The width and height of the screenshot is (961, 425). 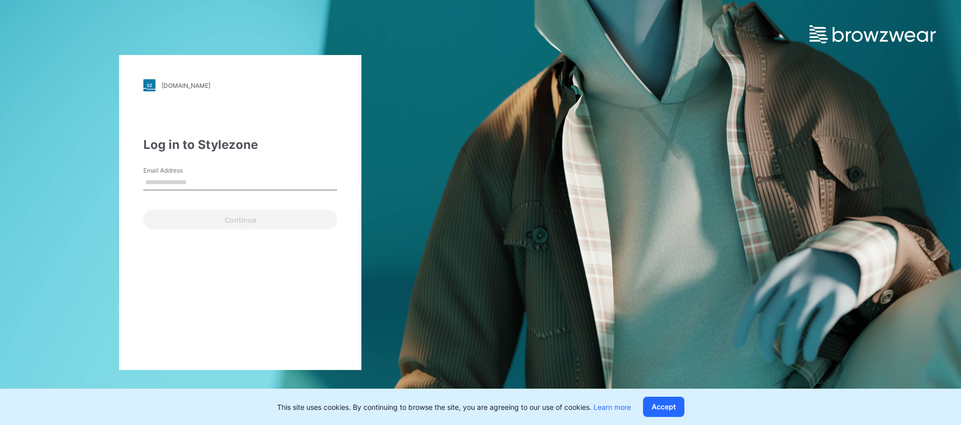 What do you see at coordinates (612, 407) in the screenshot?
I see `a: Learn more` at bounding box center [612, 407].